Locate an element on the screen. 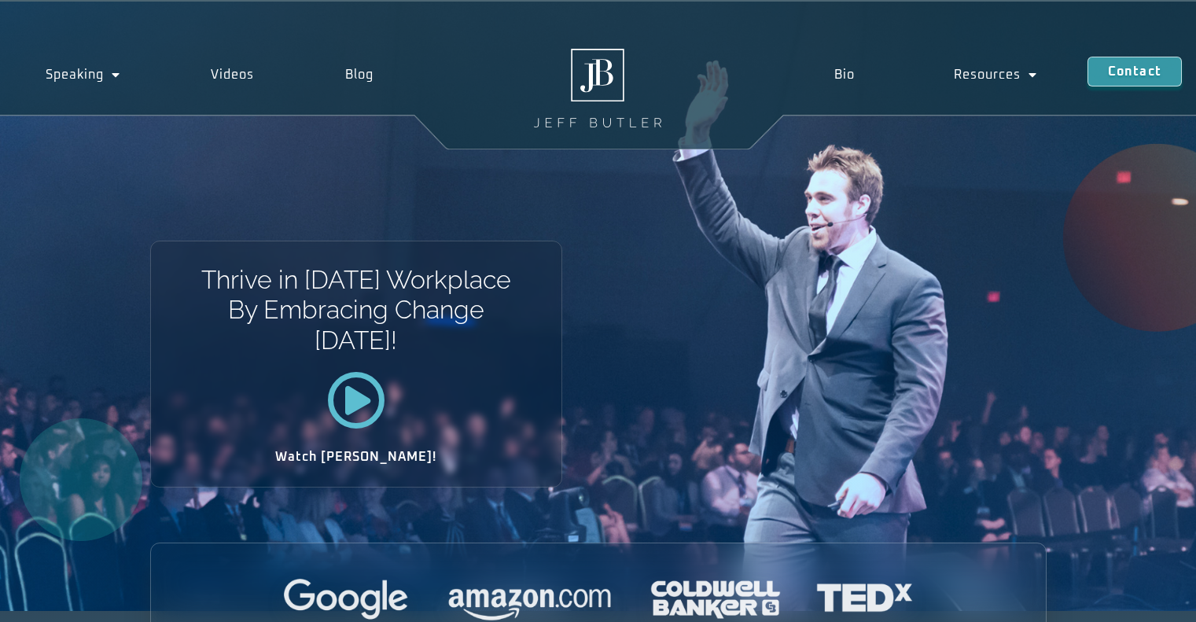 The image size is (1196, 622). a: Contact is located at coordinates (1135, 72).